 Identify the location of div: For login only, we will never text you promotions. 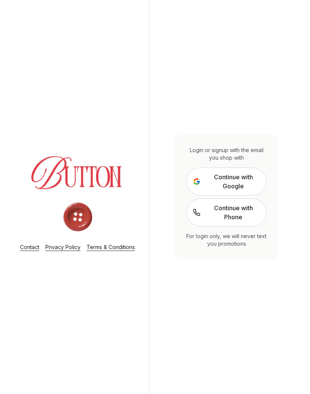
(226, 240).